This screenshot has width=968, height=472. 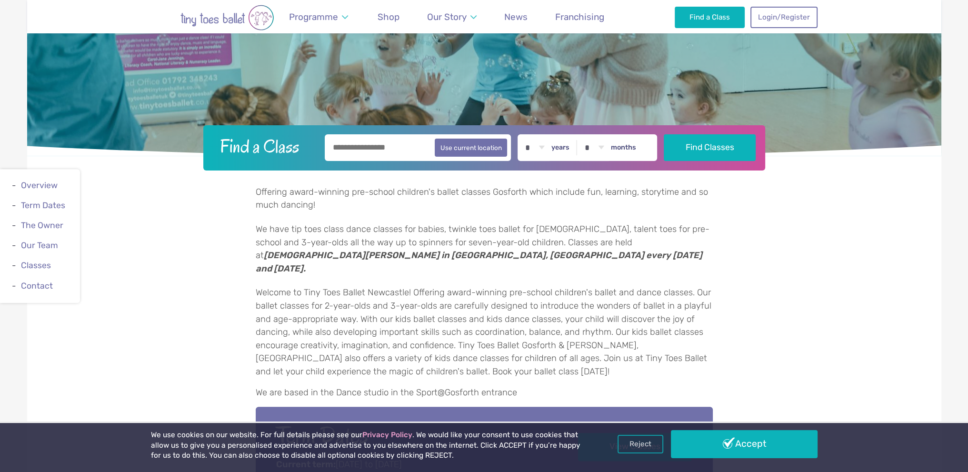 What do you see at coordinates (40, 245) in the screenshot?
I see `a: Our Team` at bounding box center [40, 245].